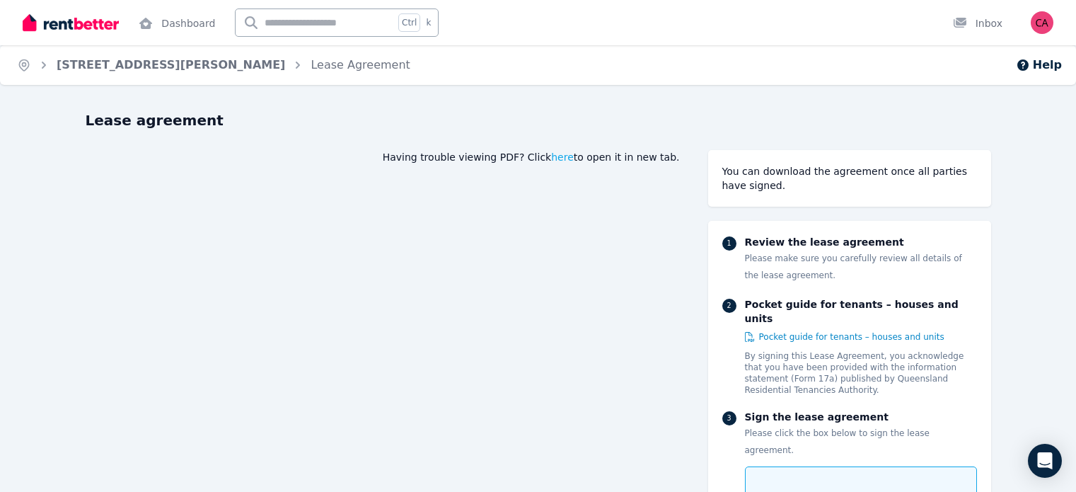 This screenshot has height=492, width=1076. What do you see at coordinates (730, 243) in the screenshot?
I see `div: 1` at bounding box center [730, 243].